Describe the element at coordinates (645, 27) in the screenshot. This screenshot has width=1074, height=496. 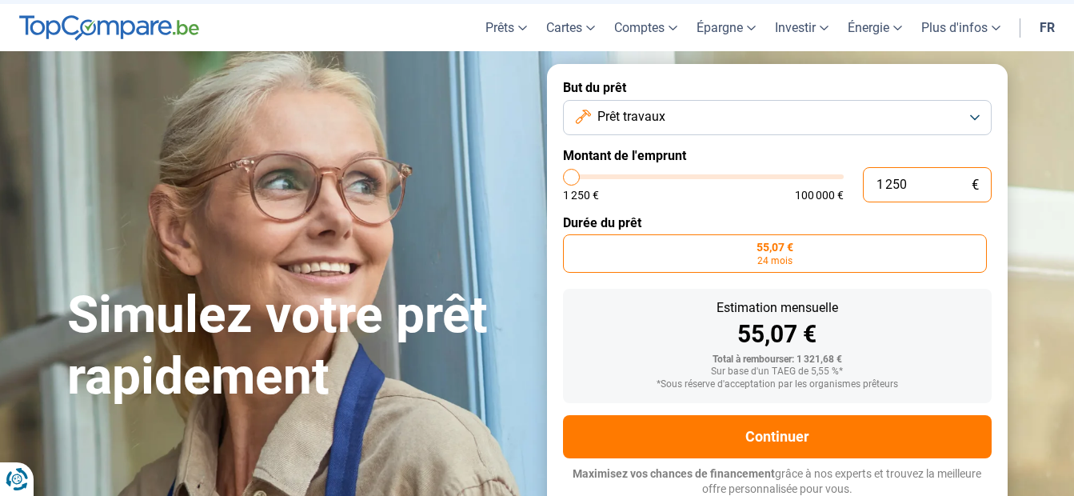
I see `a: Comptes` at that location.